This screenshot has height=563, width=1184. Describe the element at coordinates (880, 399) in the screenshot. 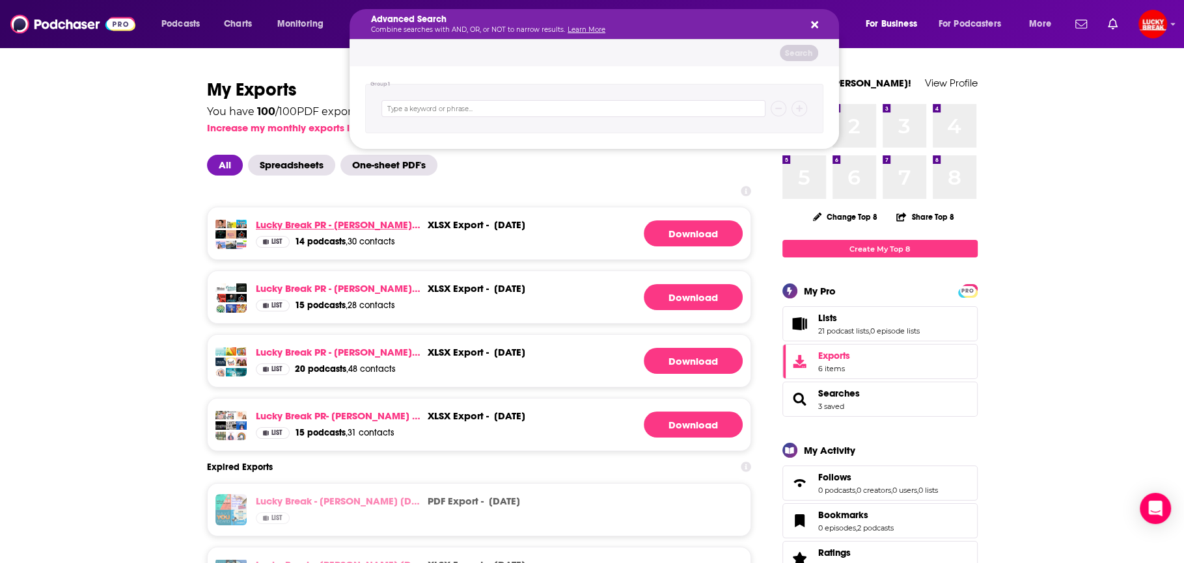

I see `span: Searches` at that location.